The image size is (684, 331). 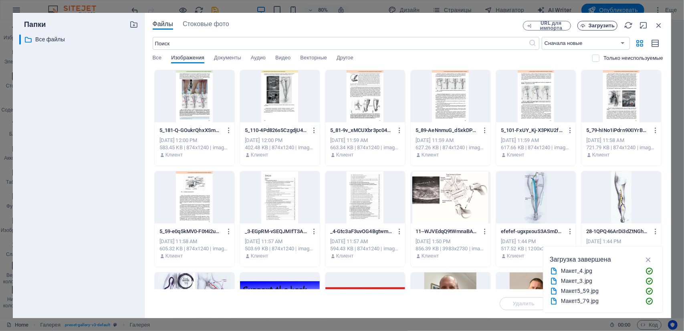 What do you see at coordinates (600, 290) in the screenshot?
I see `div: Макет5_59.jpg` at bounding box center [600, 290].